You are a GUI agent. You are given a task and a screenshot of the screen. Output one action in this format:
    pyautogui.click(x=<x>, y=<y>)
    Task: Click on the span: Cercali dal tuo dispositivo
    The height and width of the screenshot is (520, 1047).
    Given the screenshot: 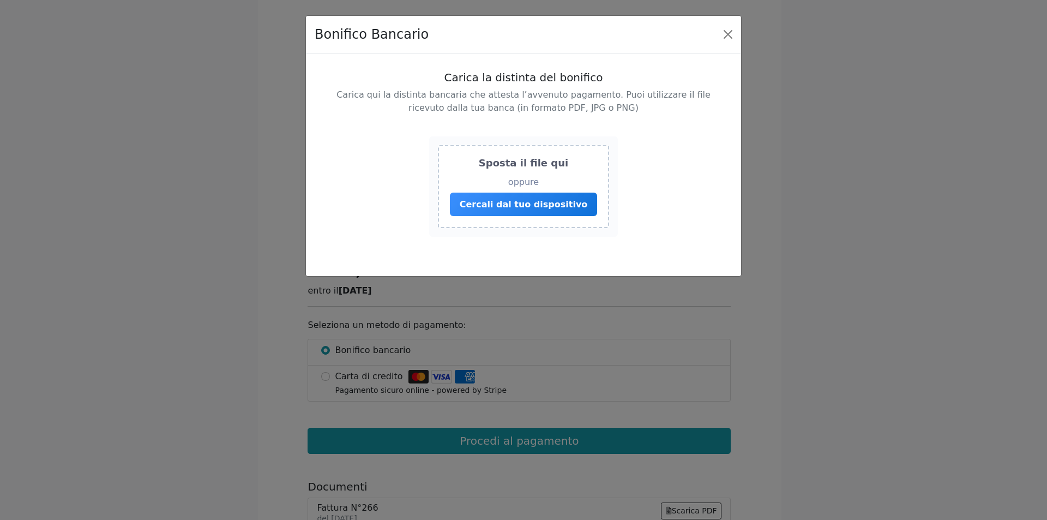 What is the action you would take?
    pyautogui.click(x=523, y=204)
    